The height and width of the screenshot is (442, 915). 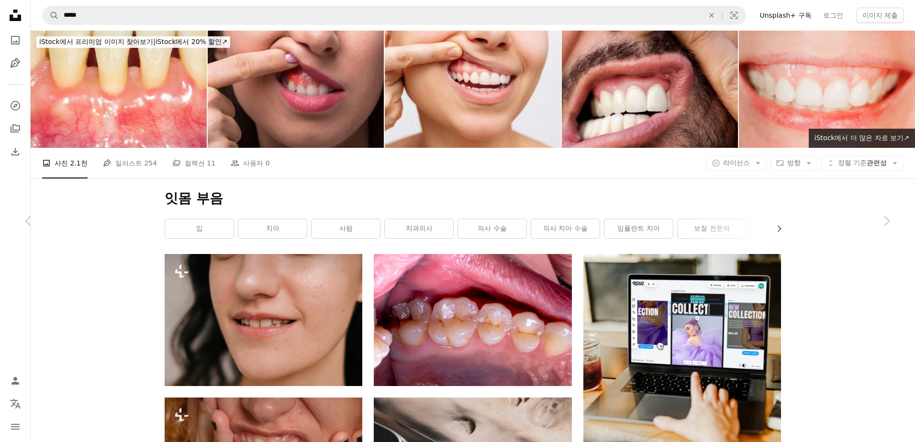 I want to click on a: 사진, so click(x=15, y=40).